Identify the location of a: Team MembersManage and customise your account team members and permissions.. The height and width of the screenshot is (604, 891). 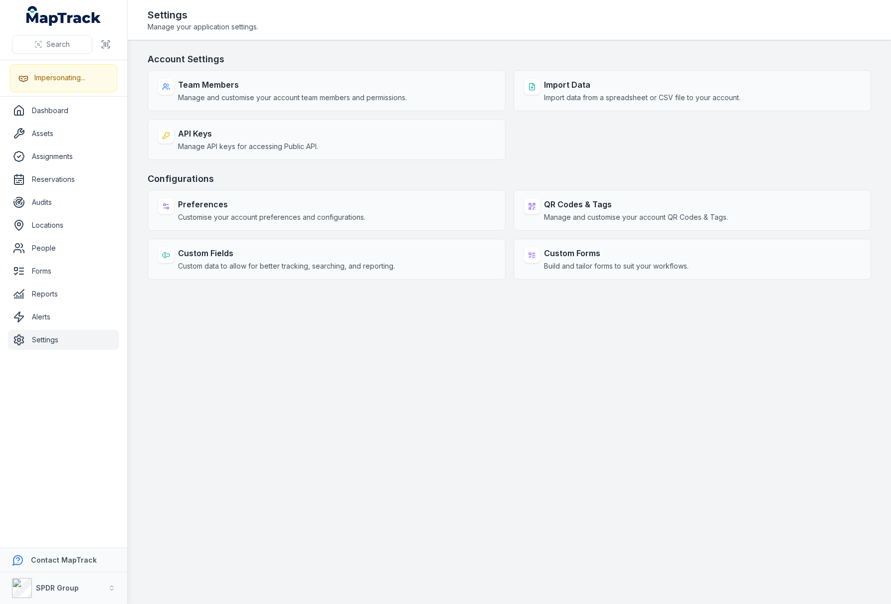
(327, 91).